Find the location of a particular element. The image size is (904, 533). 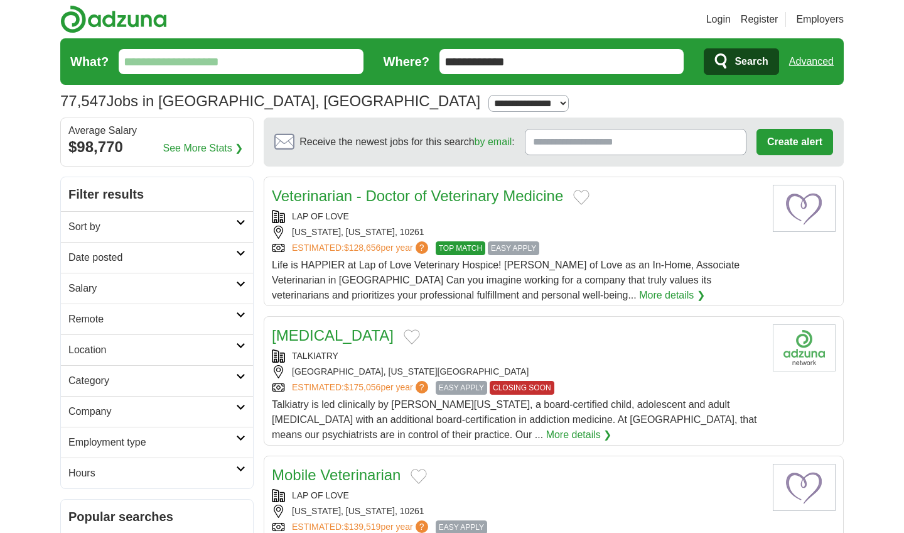

a: See More Stats ❯ is located at coordinates (204, 148).